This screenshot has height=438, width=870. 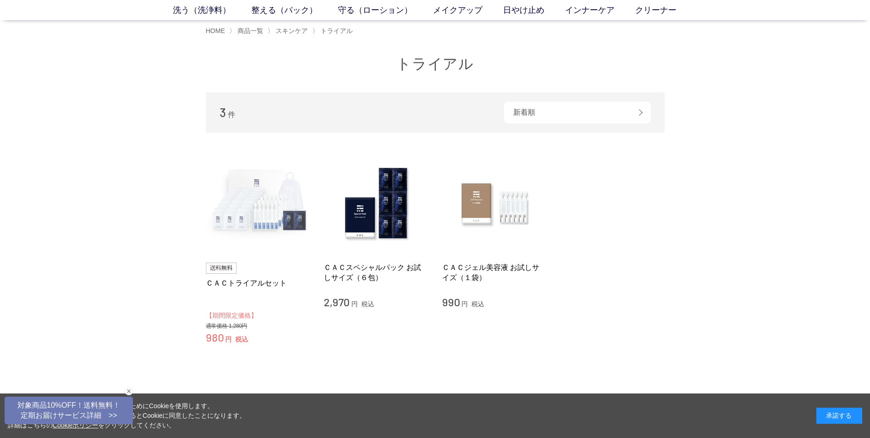 What do you see at coordinates (292, 31) in the screenshot?
I see `span: スキンケア` at bounding box center [292, 31].